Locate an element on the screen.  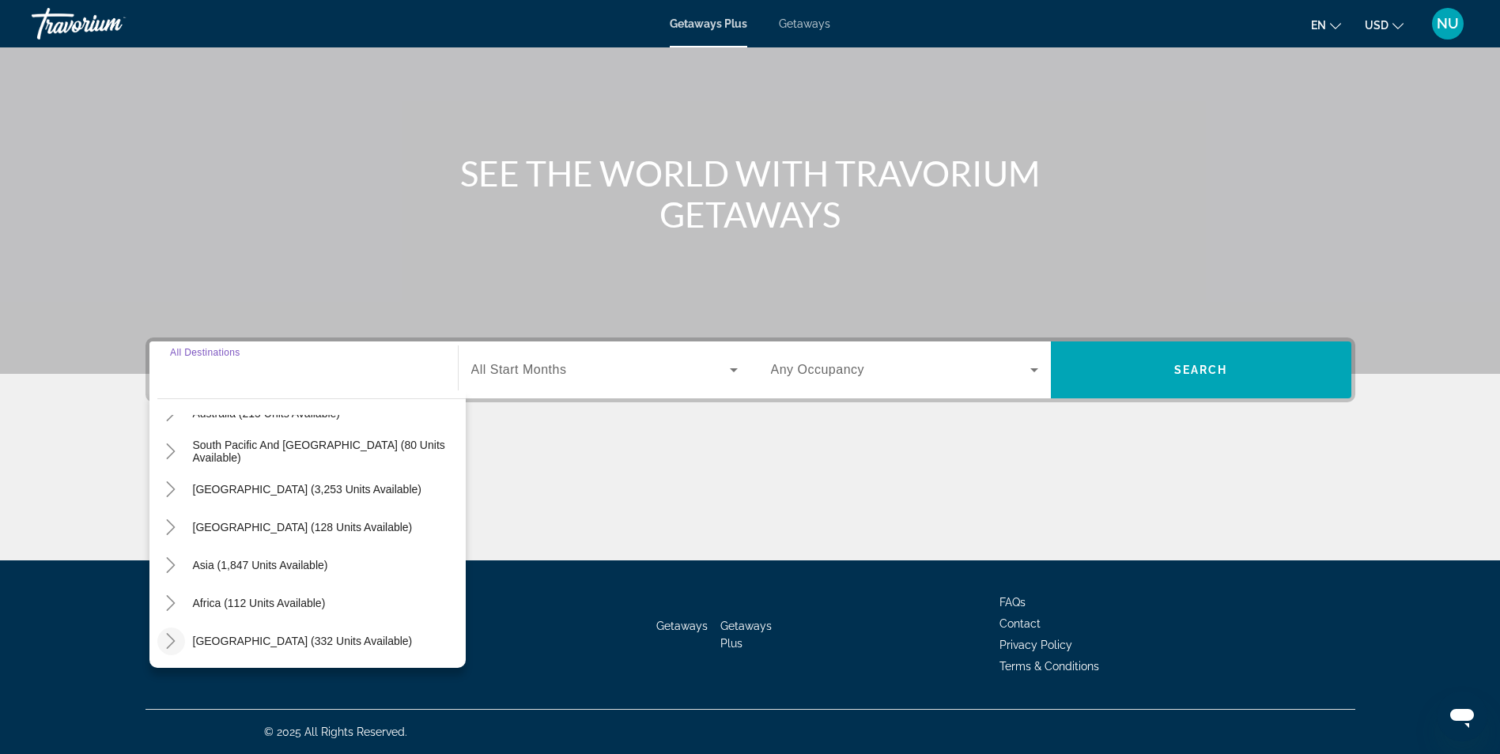
button: Change currency is located at coordinates (1383, 25).